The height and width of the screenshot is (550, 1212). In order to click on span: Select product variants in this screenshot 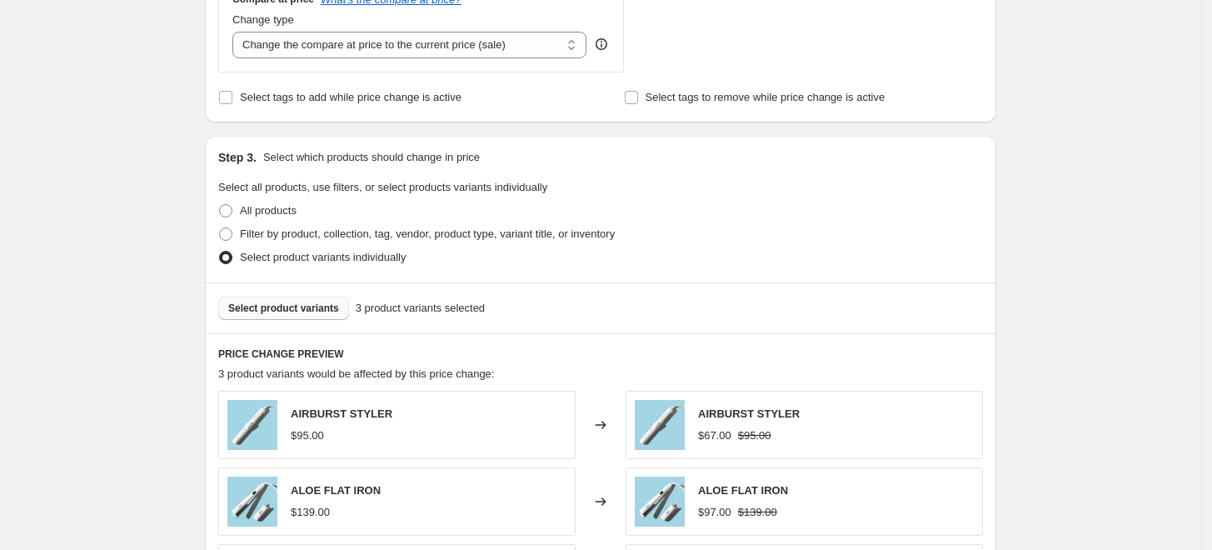, I will do `click(283, 308)`.